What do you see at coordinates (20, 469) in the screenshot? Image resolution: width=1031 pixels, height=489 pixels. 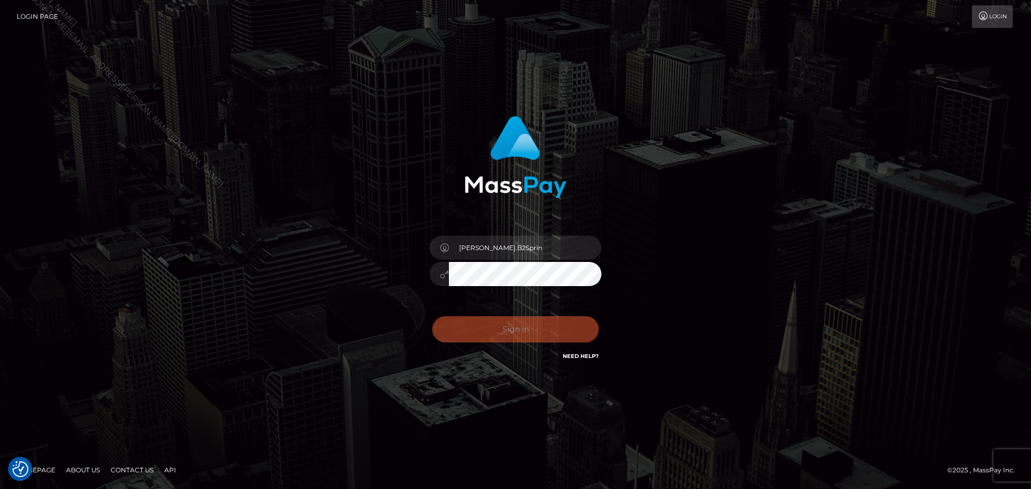 I see `button: Consent Preferences` at bounding box center [20, 469].